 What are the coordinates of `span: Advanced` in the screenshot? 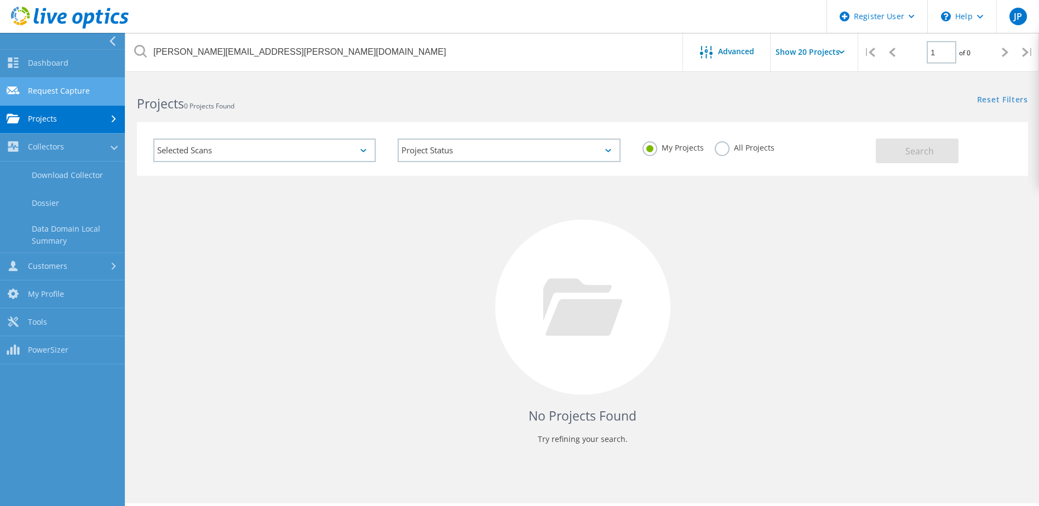 It's located at (736, 51).